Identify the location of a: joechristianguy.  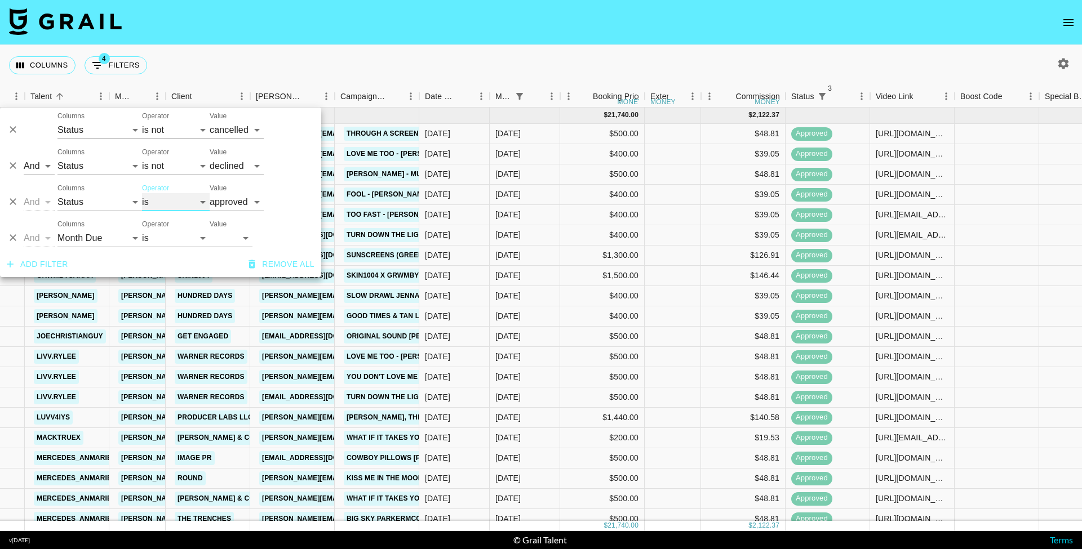
(70, 336).